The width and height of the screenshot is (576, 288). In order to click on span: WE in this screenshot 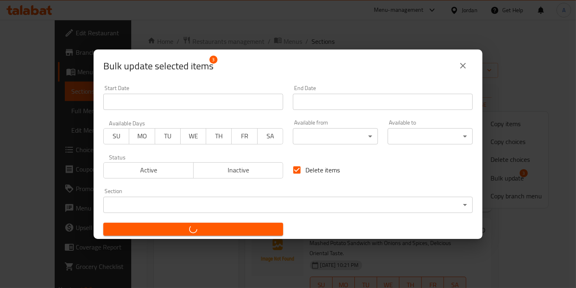, I will do `click(193, 136)`.